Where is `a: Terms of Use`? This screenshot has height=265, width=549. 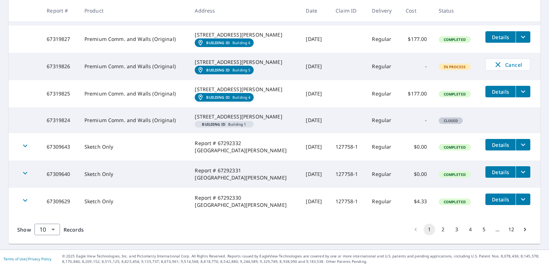
a: Terms of Use is located at coordinates (15, 259).